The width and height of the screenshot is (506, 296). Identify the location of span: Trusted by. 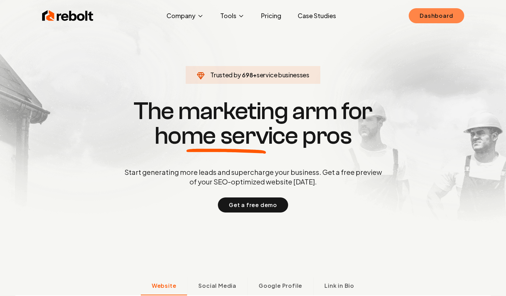
(225, 75).